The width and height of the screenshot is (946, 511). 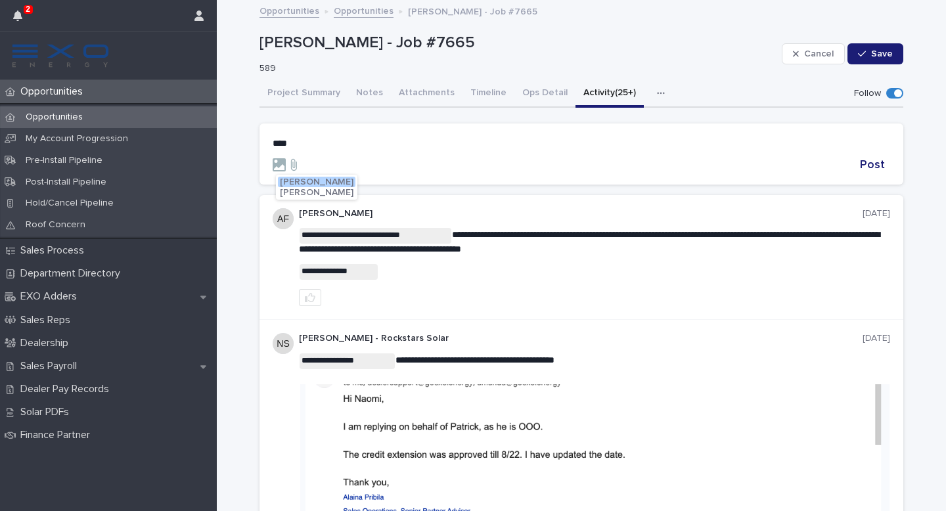 I want to click on button: like this post, so click(x=310, y=298).